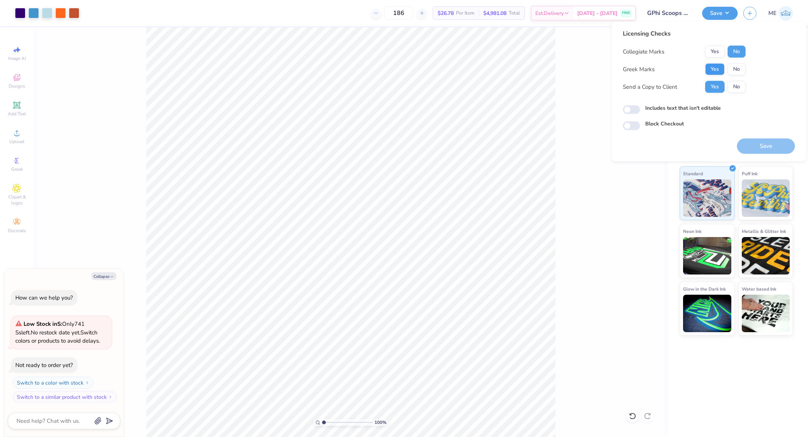 Image resolution: width=808 pixels, height=437 pixels. What do you see at coordinates (495, 13) in the screenshot?
I see `span: $4,981.08` at bounding box center [495, 13].